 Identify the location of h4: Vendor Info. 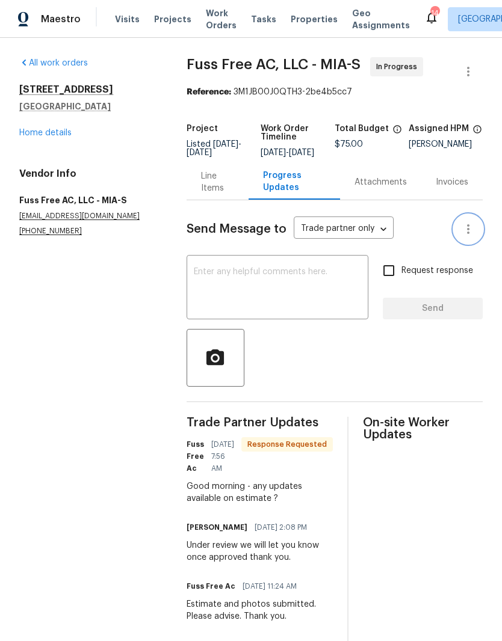
(88, 174).